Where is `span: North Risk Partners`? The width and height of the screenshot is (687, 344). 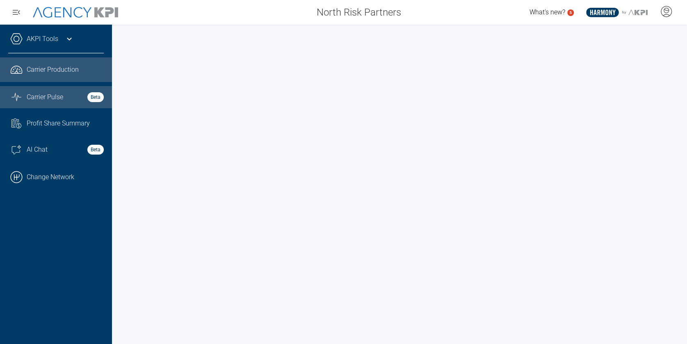
span: North Risk Partners is located at coordinates (359, 12).